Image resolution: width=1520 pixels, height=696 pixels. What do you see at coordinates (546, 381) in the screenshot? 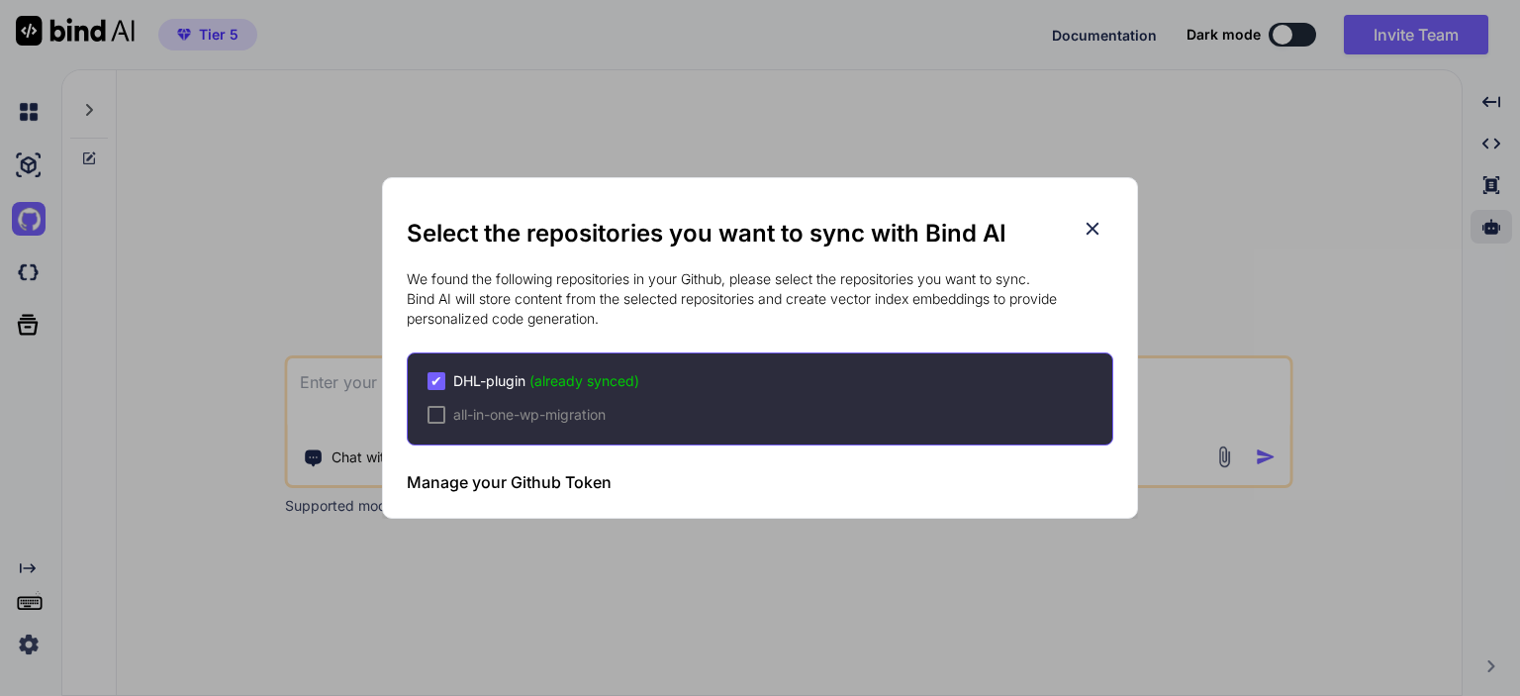
I see `span: DHL-plugin` at bounding box center [546, 381].